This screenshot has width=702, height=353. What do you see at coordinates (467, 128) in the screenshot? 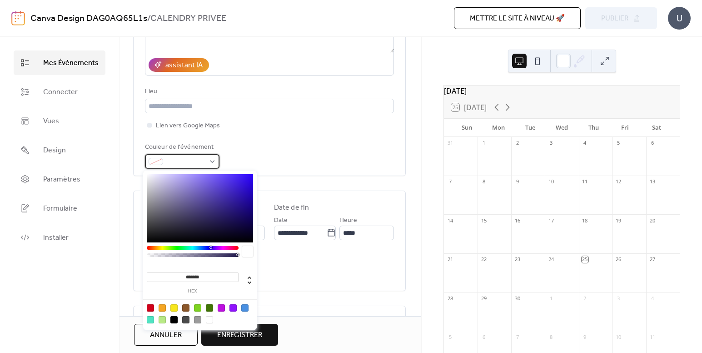
I see `div: Sun` at bounding box center [467, 128].